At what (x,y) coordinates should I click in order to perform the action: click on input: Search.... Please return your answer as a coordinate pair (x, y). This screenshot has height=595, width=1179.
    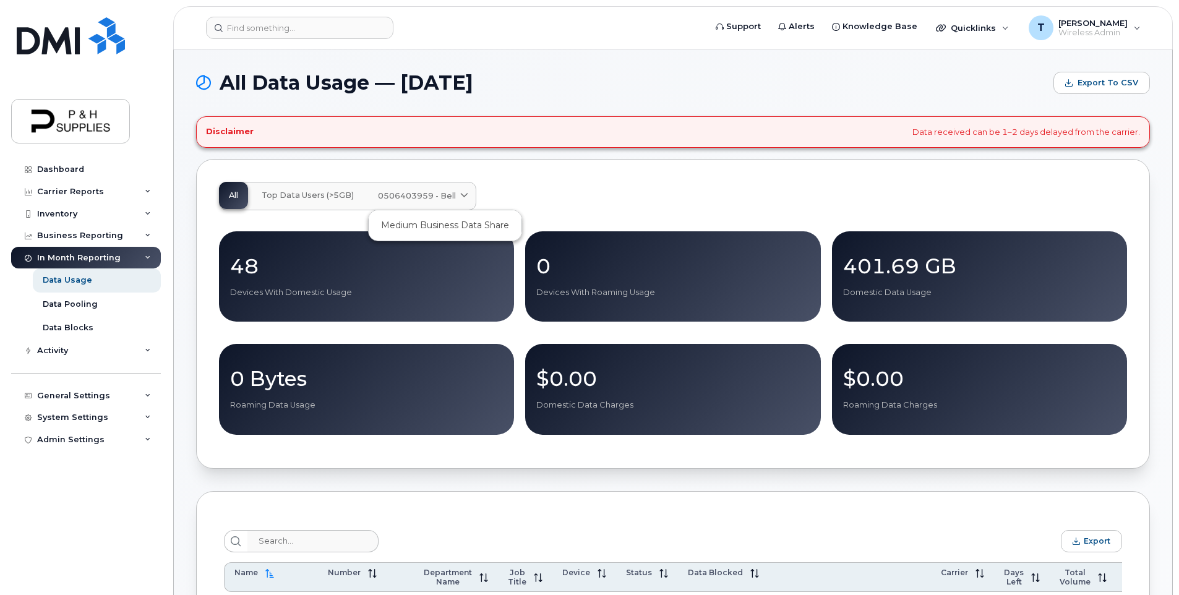
    Looking at the image, I should click on (313, 541).